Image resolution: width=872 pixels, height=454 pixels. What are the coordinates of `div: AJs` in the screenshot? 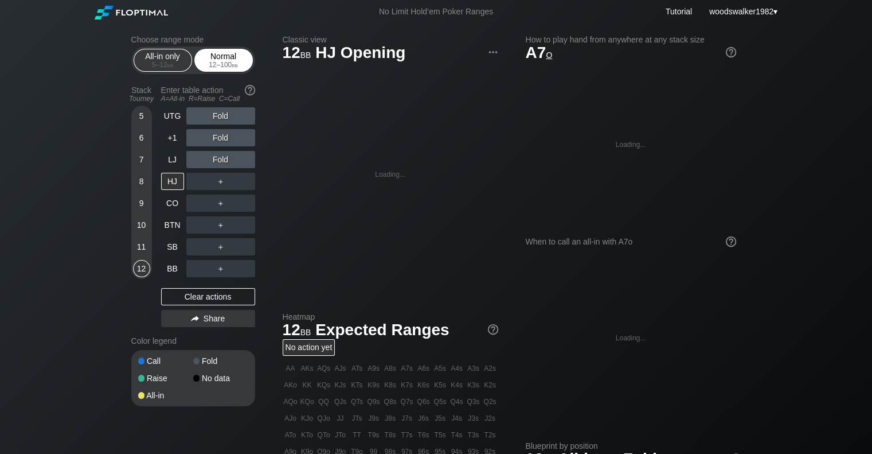 It's located at (341, 368).